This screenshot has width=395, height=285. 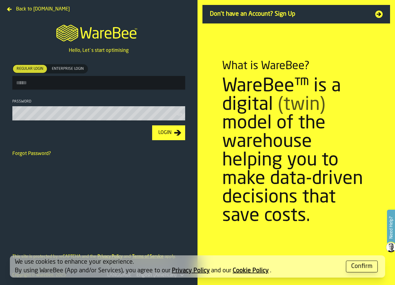 I want to click on div: Password, so click(x=99, y=102).